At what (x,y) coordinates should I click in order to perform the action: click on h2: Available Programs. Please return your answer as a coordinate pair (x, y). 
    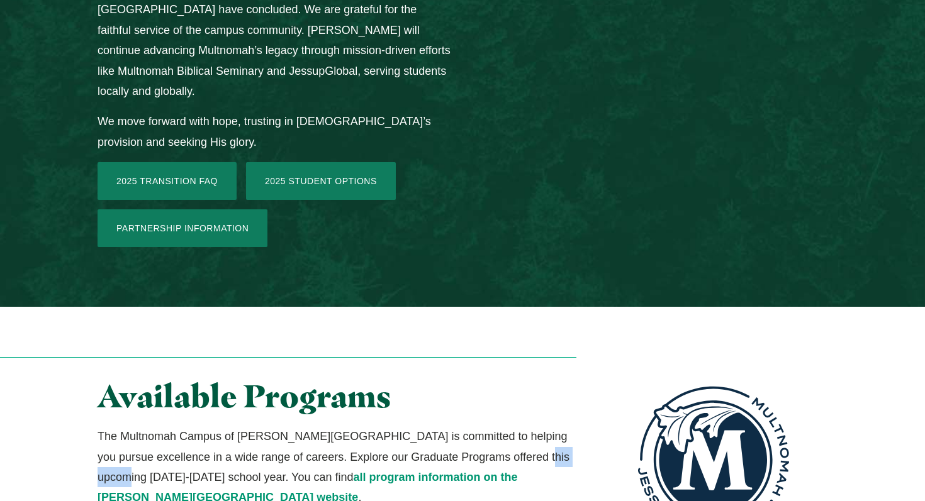
    Looking at the image, I should click on (337, 396).